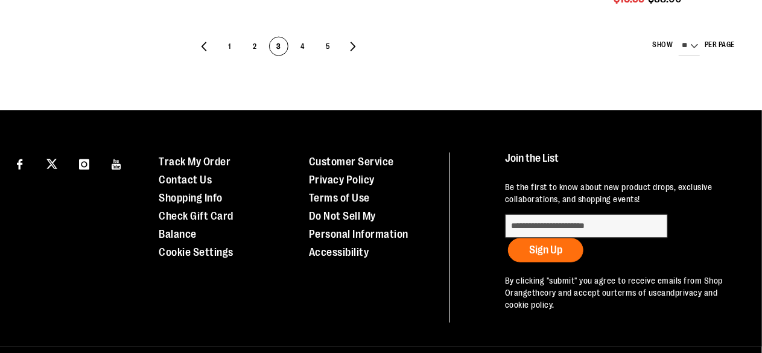 Image resolution: width=762 pixels, height=353 pixels. Describe the element at coordinates (637, 292) in the screenshot. I see `a: terms of use` at that location.